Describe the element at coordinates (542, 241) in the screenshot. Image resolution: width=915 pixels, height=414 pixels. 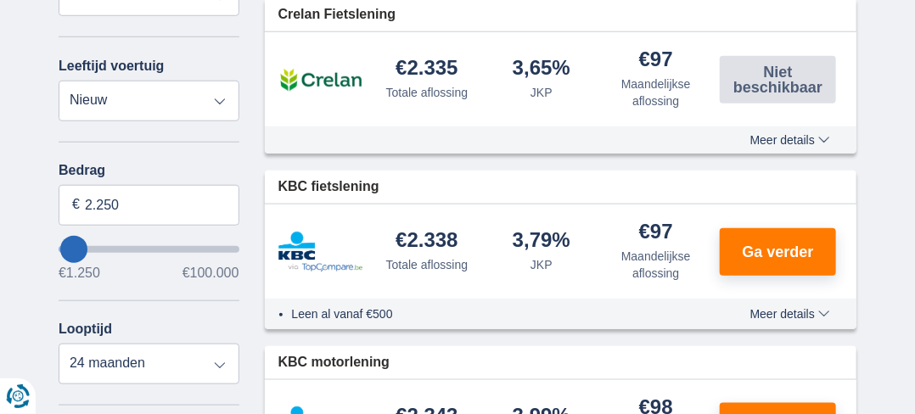
I see `div: 3,79%` at that location.